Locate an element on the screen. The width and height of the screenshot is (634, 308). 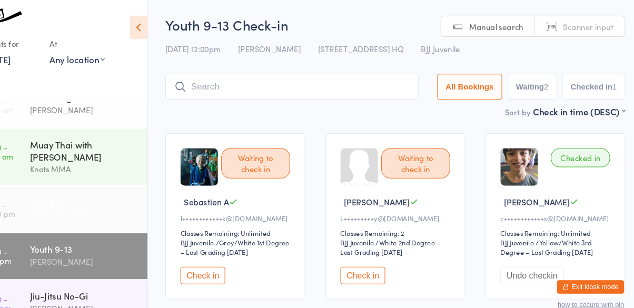
div: 1 is located at coordinates (608, 82).